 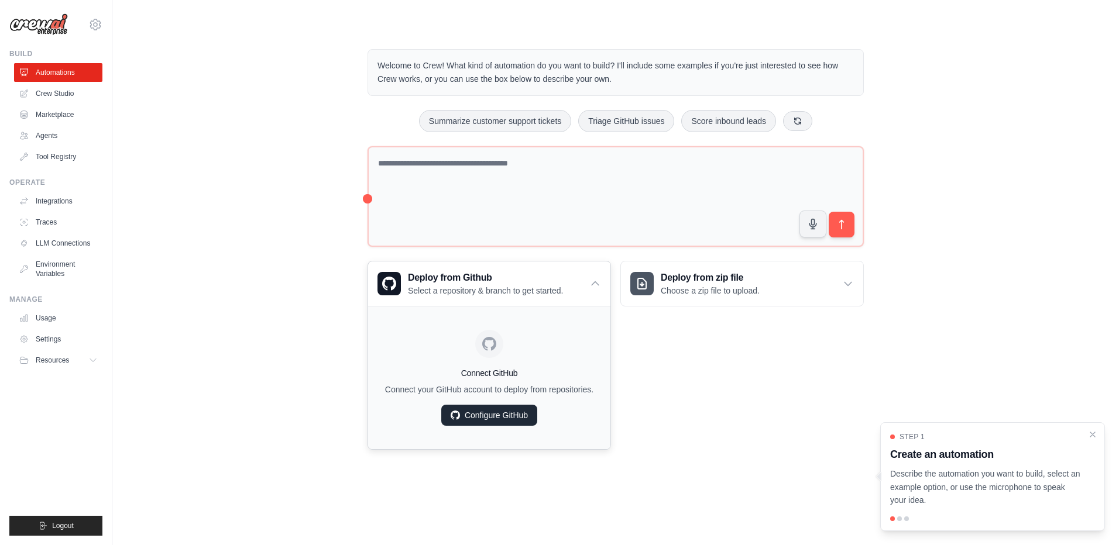 I want to click on p: Choose a zip file to upload., so click(x=710, y=291).